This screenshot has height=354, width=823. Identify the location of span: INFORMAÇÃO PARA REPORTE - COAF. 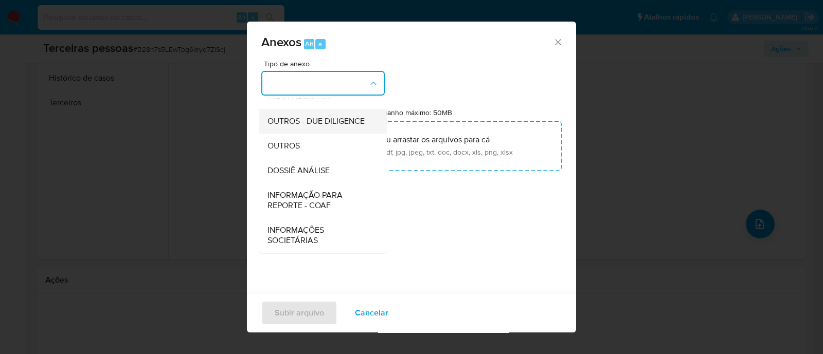
(320, 201).